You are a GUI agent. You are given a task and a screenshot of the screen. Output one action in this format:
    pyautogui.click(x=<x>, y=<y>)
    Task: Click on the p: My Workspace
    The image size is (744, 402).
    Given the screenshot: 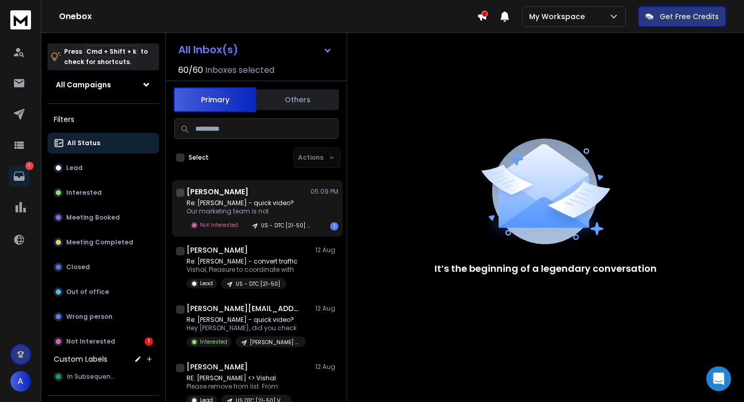 What is the action you would take?
    pyautogui.click(x=559, y=17)
    